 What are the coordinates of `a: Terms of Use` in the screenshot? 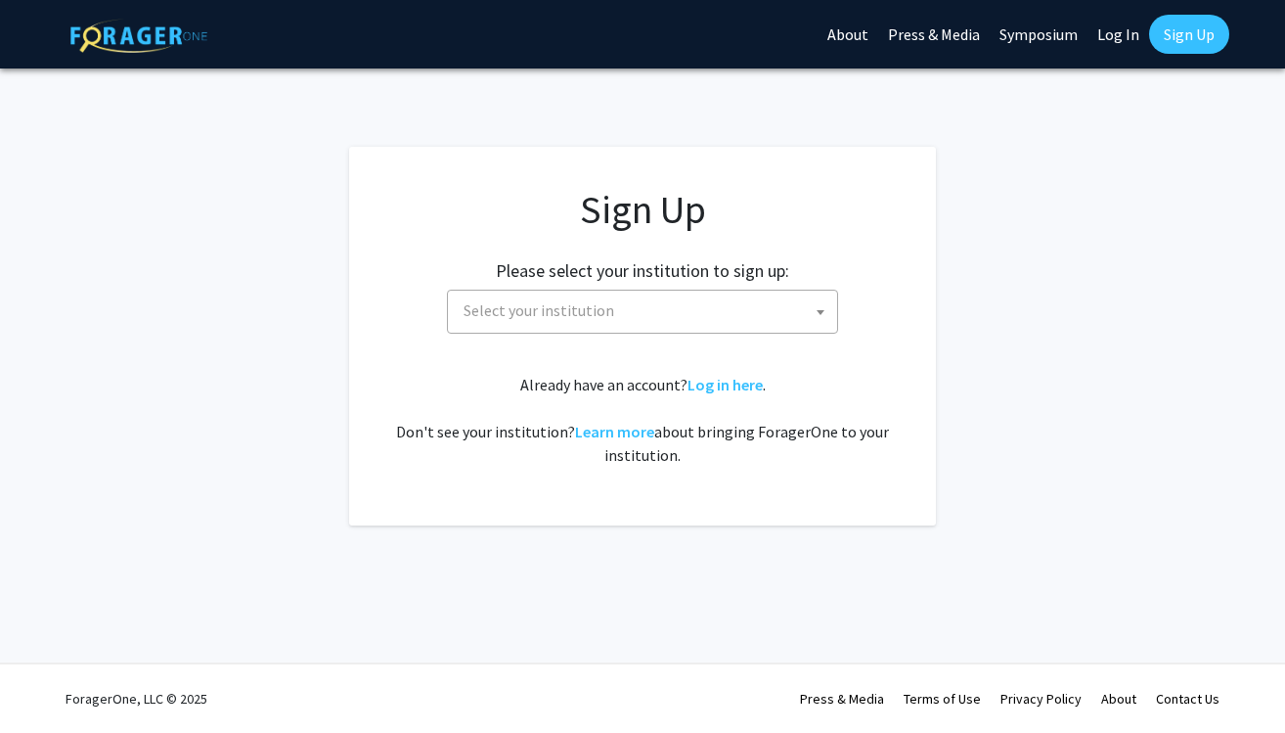 It's located at (942, 698).